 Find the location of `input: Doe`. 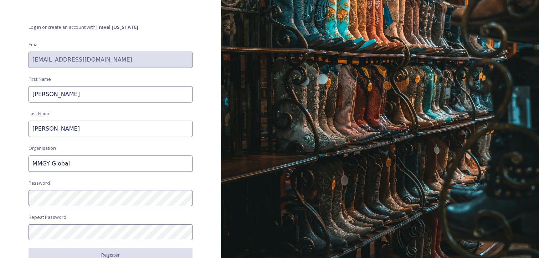

input: Doe is located at coordinates (110, 129).